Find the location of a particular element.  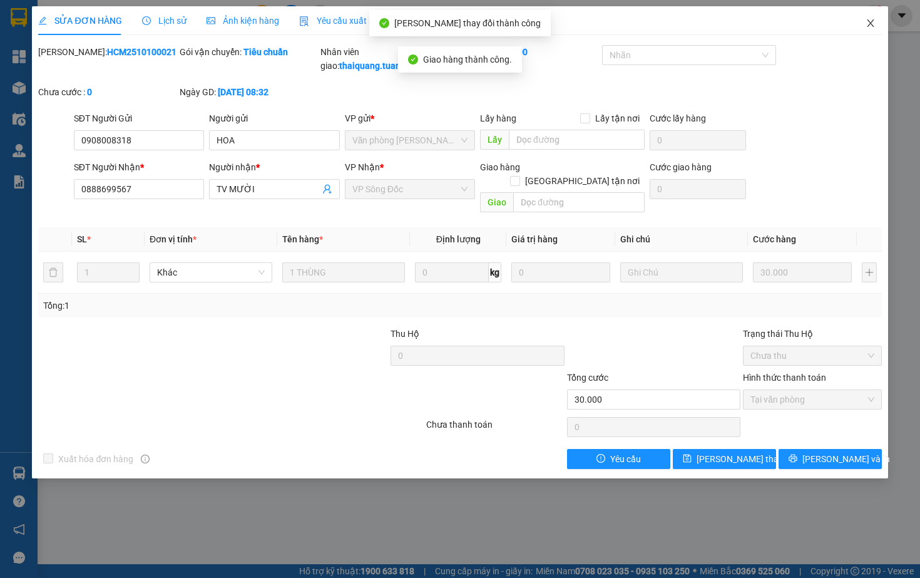

span: Tại văn phòng is located at coordinates (812, 399).